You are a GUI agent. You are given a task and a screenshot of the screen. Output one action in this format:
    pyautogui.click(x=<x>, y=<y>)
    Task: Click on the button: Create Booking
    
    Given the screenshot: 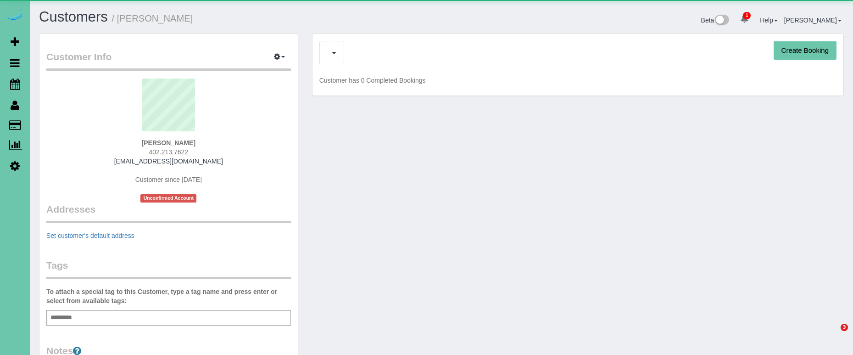 What is the action you would take?
    pyautogui.click(x=805, y=50)
    